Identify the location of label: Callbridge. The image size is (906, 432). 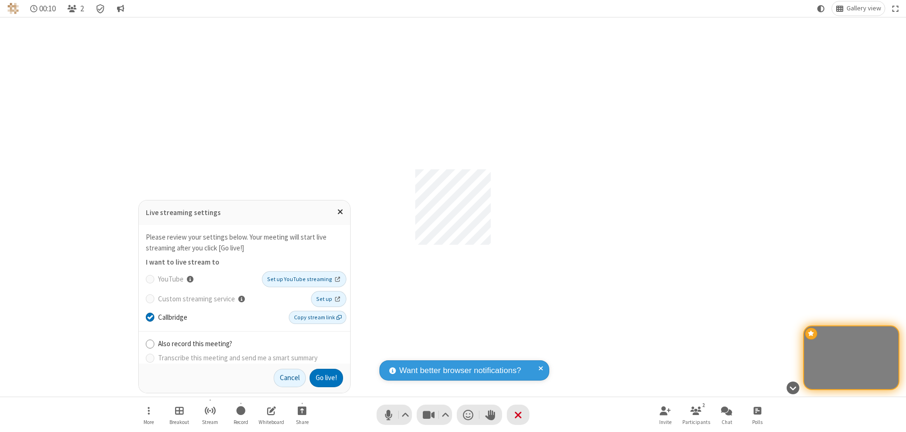
(222, 317).